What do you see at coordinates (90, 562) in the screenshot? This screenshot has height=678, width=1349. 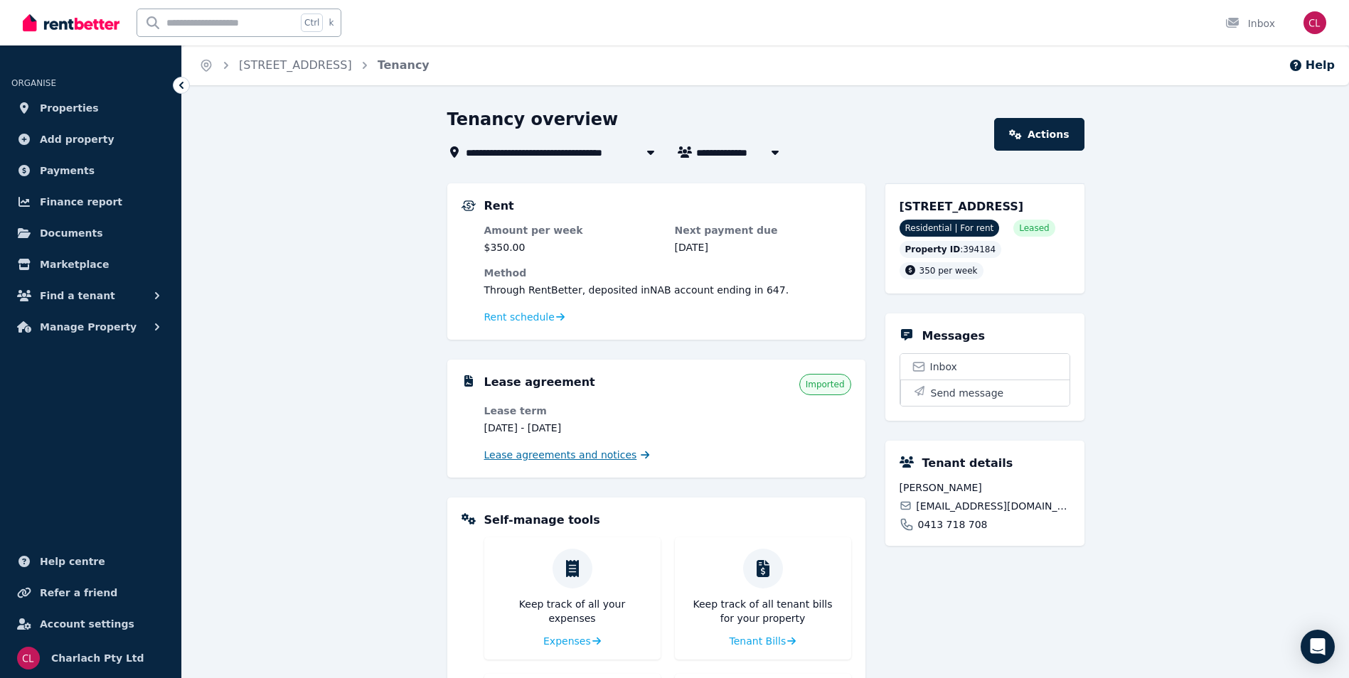 I see `a: Help centre` at bounding box center [90, 562].